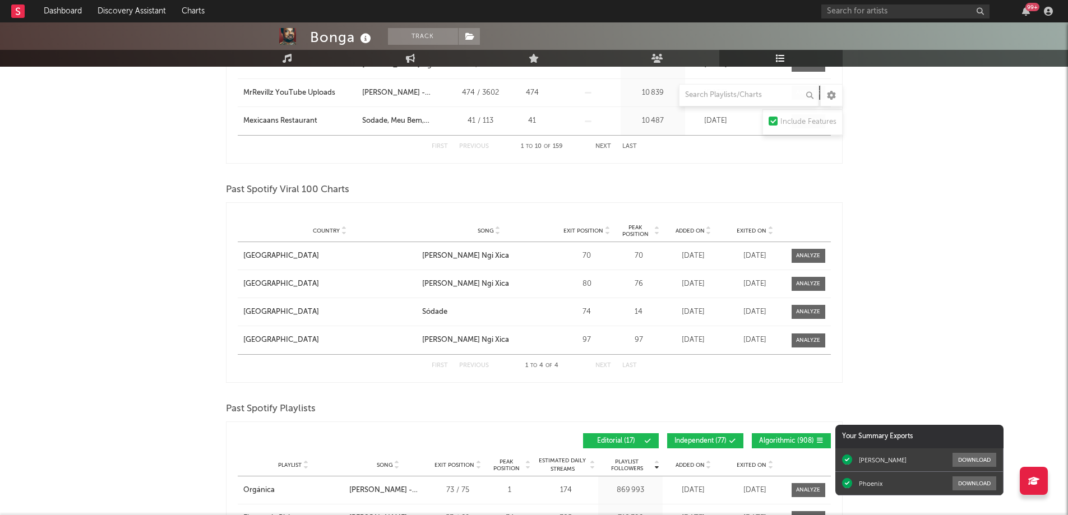 The height and width of the screenshot is (515, 1068). I want to click on div: Your Summary Exports, so click(919, 437).